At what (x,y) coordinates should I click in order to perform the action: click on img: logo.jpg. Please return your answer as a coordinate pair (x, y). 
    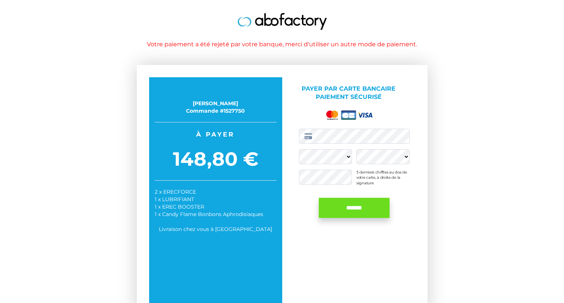
    Looking at the image, I should click on (282, 21).